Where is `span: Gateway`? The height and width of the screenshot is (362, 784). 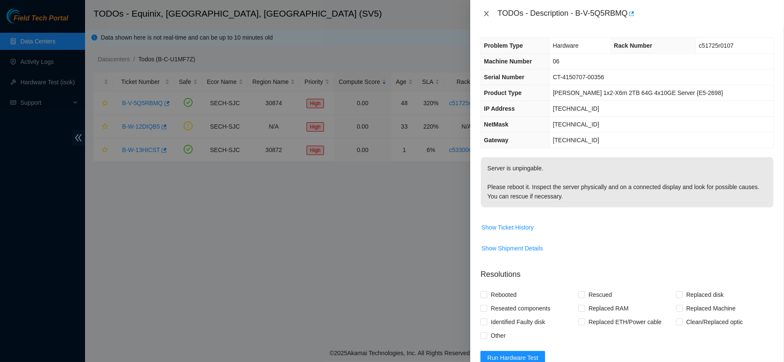
span: Gateway is located at coordinates (496, 140).